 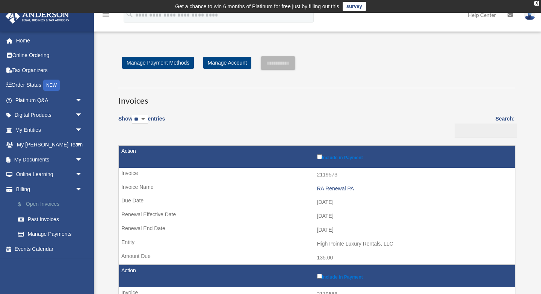 What do you see at coordinates (414, 189) in the screenshot?
I see `div: RA Renewal PA` at bounding box center [414, 189].